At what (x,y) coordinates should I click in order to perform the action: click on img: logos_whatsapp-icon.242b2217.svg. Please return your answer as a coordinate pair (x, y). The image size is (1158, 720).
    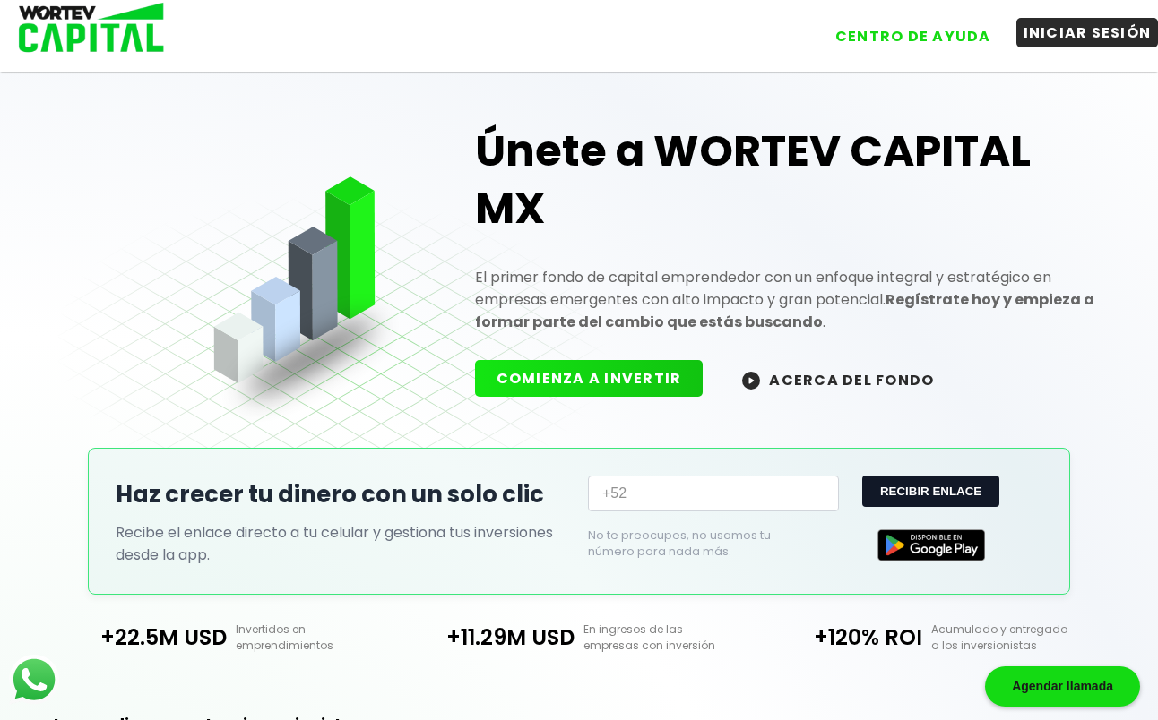
    Looking at the image, I should click on (34, 680).